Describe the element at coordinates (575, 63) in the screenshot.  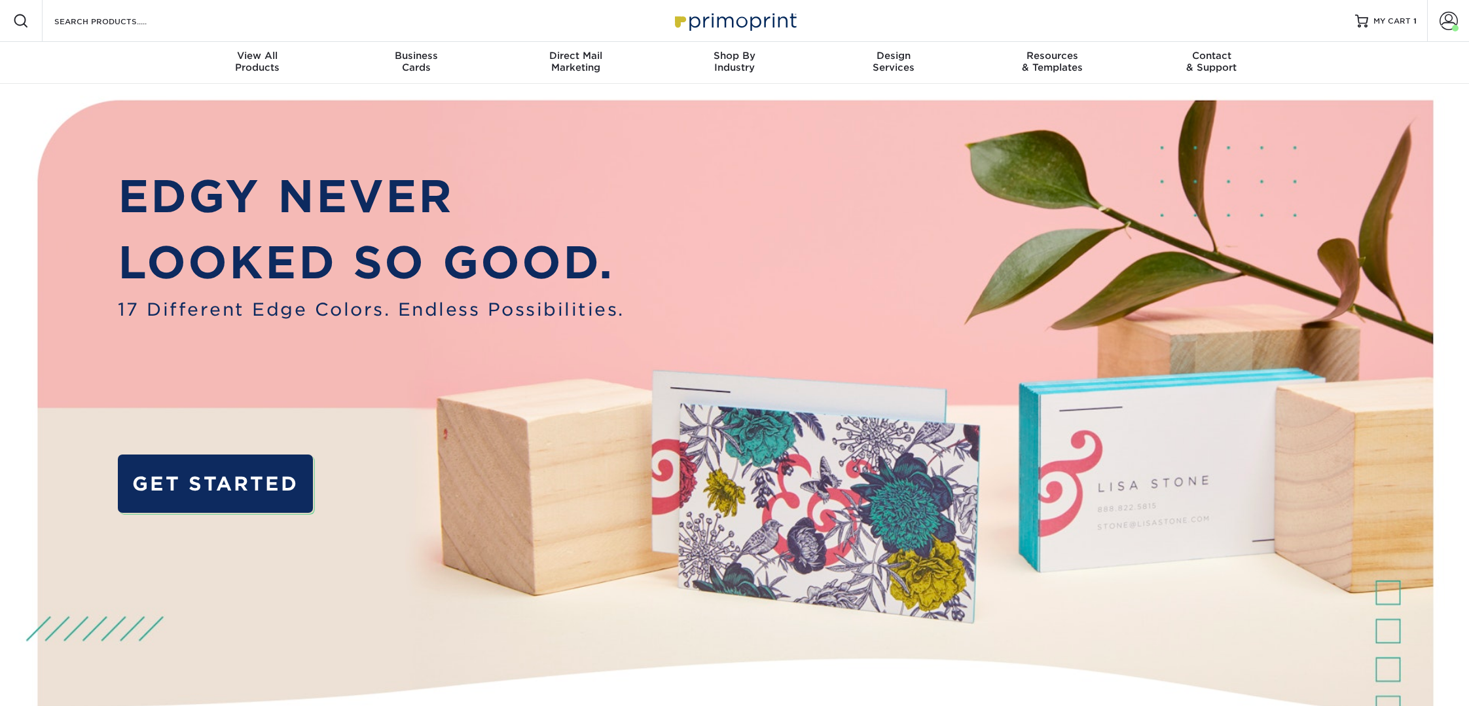
I see `a: Direct MailMarketing` at that location.